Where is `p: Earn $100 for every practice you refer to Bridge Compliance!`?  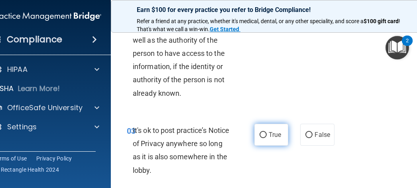
p: Earn $100 for every practice you refer to Bridge Compliance! is located at coordinates (273, 10).